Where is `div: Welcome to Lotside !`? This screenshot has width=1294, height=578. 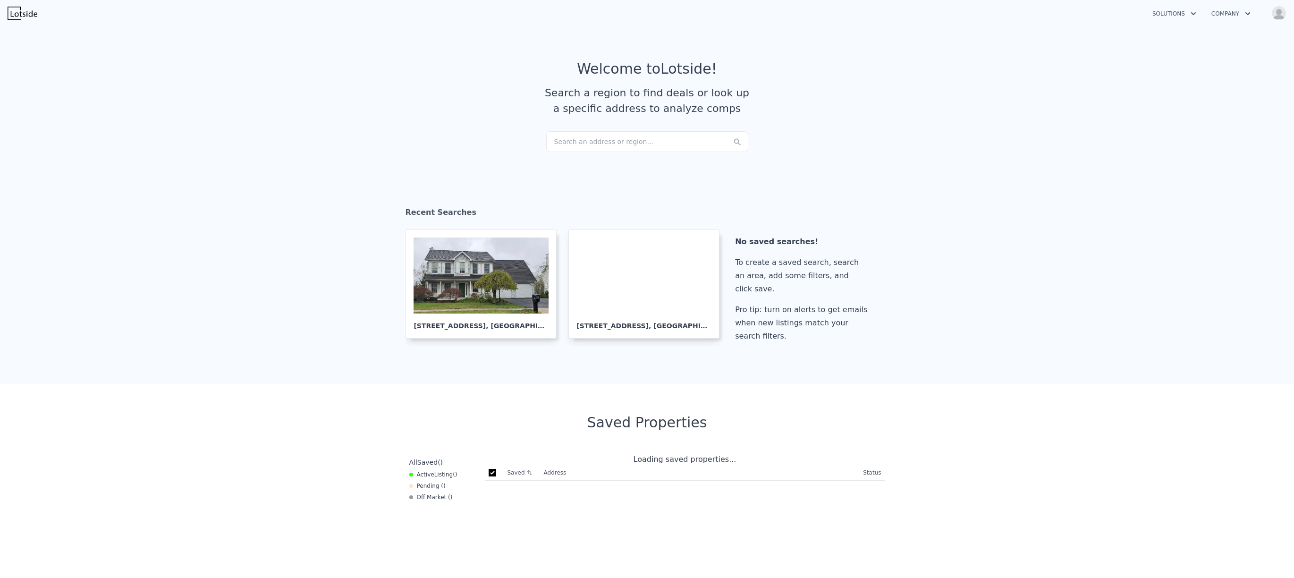 div: Welcome to Lotside ! is located at coordinates (647, 69).